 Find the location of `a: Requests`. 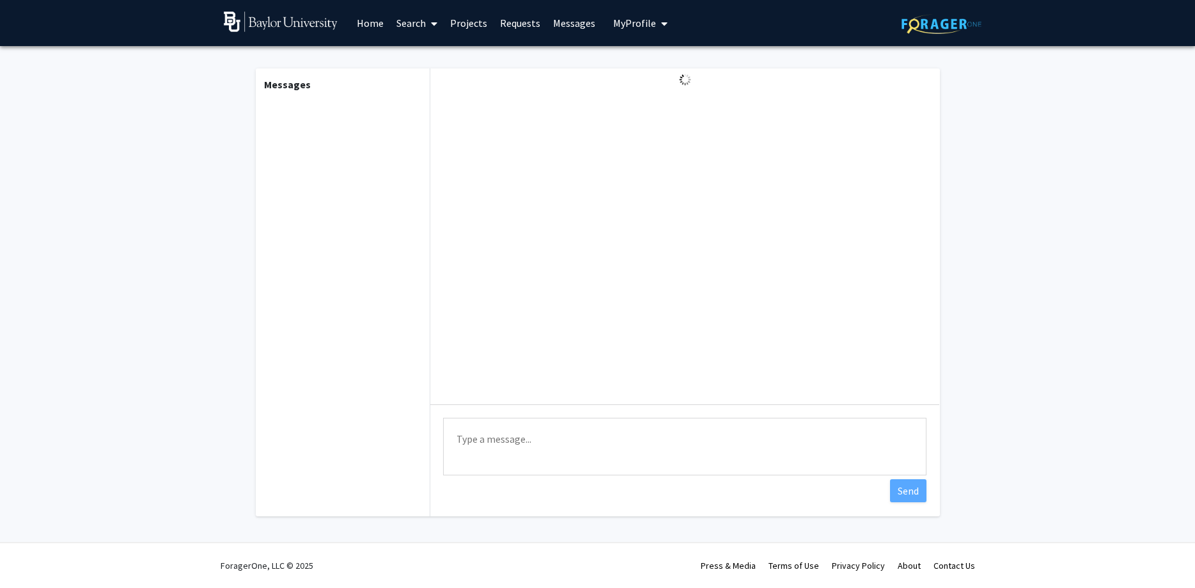

a: Requests is located at coordinates (520, 23).